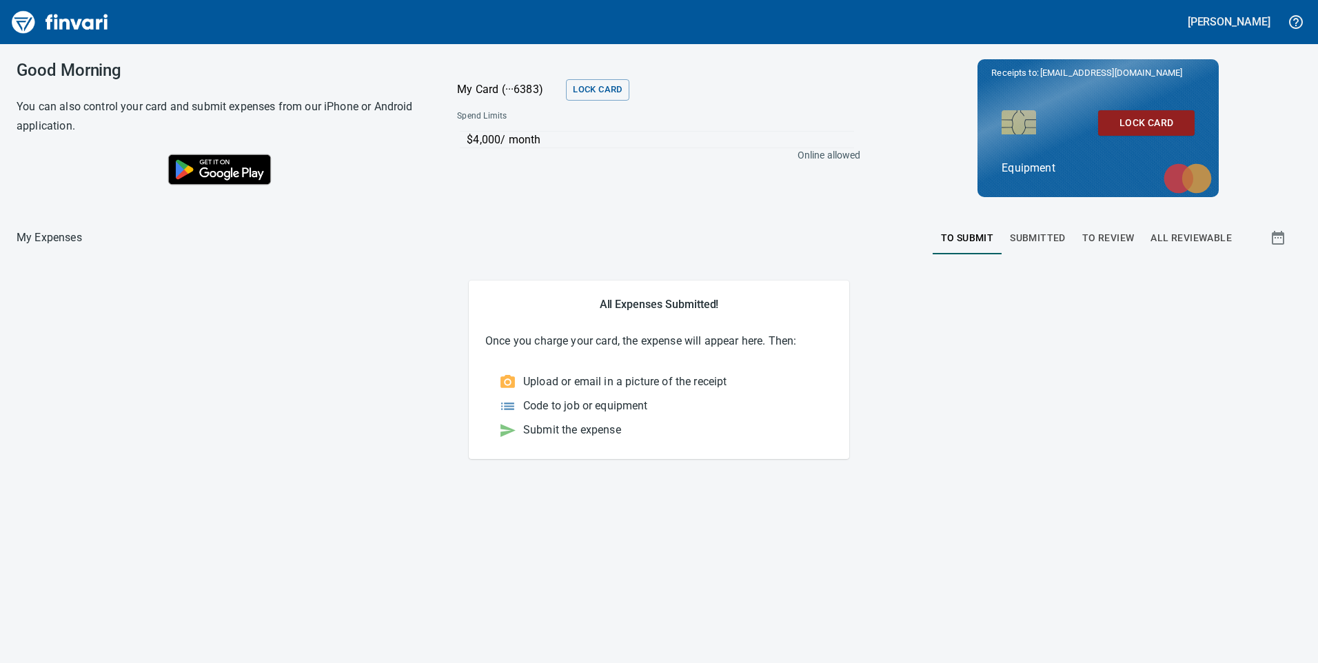 This screenshot has height=663, width=1318. What do you see at coordinates (1187, 178) in the screenshot?
I see `img: mastercard.svg` at bounding box center [1187, 178].